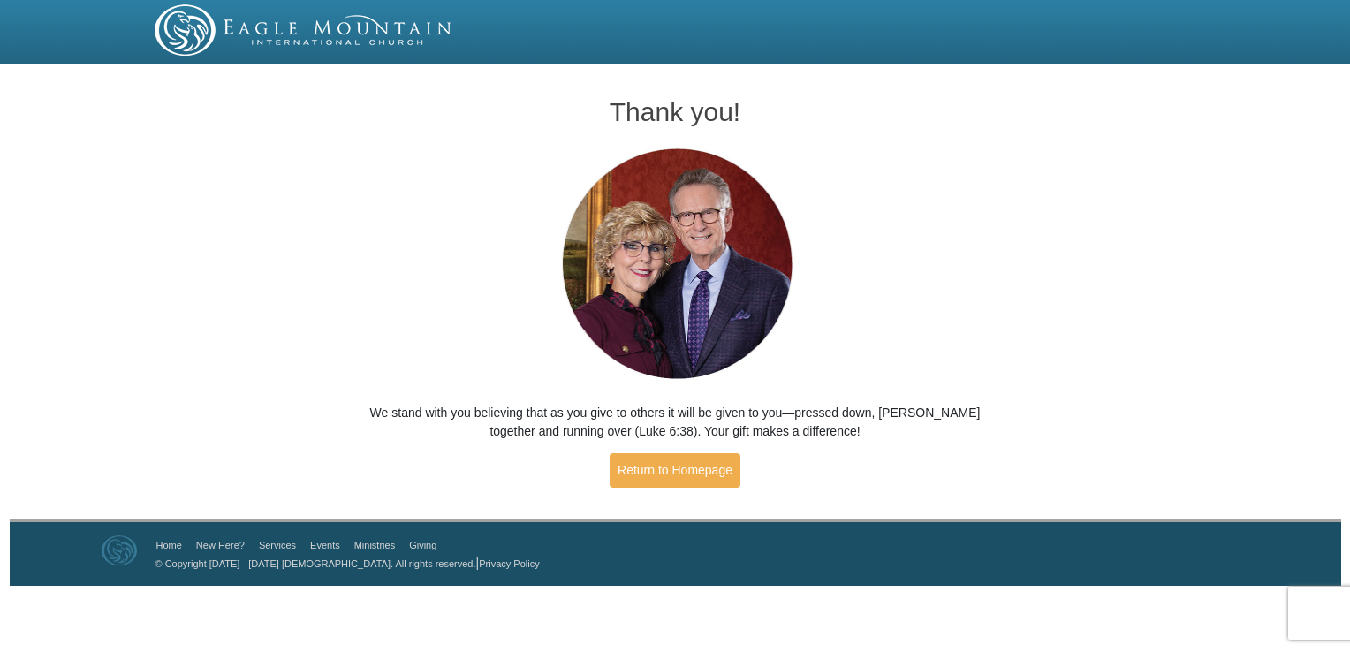 Image resolution: width=1350 pixels, height=652 pixels. I want to click on img: Eagle Mountain International Church, so click(119, 551).